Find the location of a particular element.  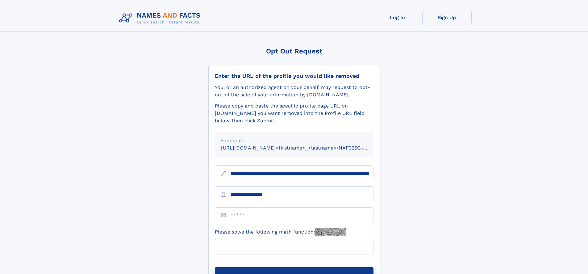

div: Example: is located at coordinates (294, 140).